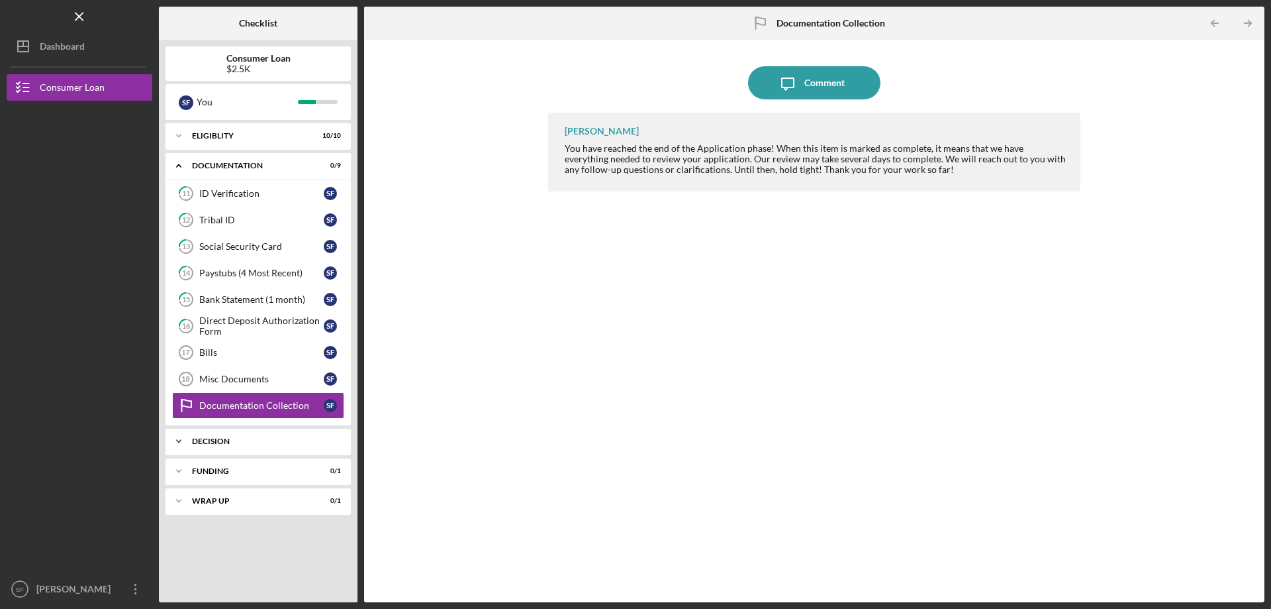 The height and width of the screenshot is (609, 1271). I want to click on b: Checklist, so click(258, 23).